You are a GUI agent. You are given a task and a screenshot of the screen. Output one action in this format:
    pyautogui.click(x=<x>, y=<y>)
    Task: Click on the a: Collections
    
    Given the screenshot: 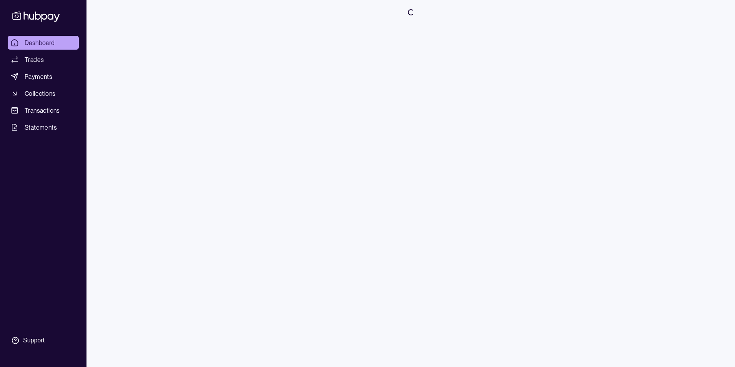 What is the action you would take?
    pyautogui.click(x=43, y=93)
    